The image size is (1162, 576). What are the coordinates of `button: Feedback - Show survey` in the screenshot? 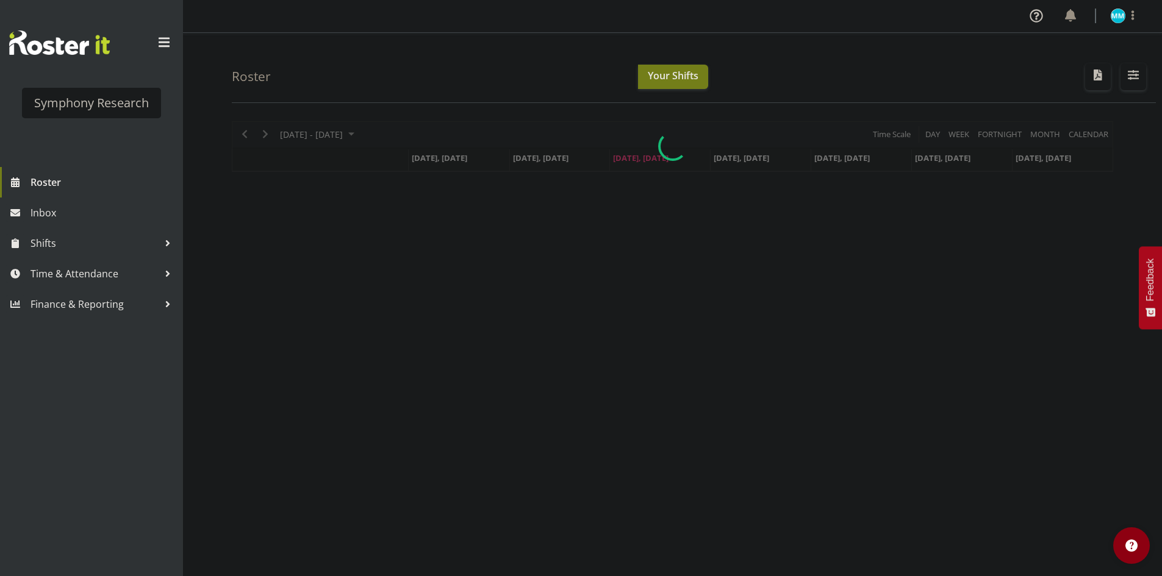 It's located at (1150, 288).